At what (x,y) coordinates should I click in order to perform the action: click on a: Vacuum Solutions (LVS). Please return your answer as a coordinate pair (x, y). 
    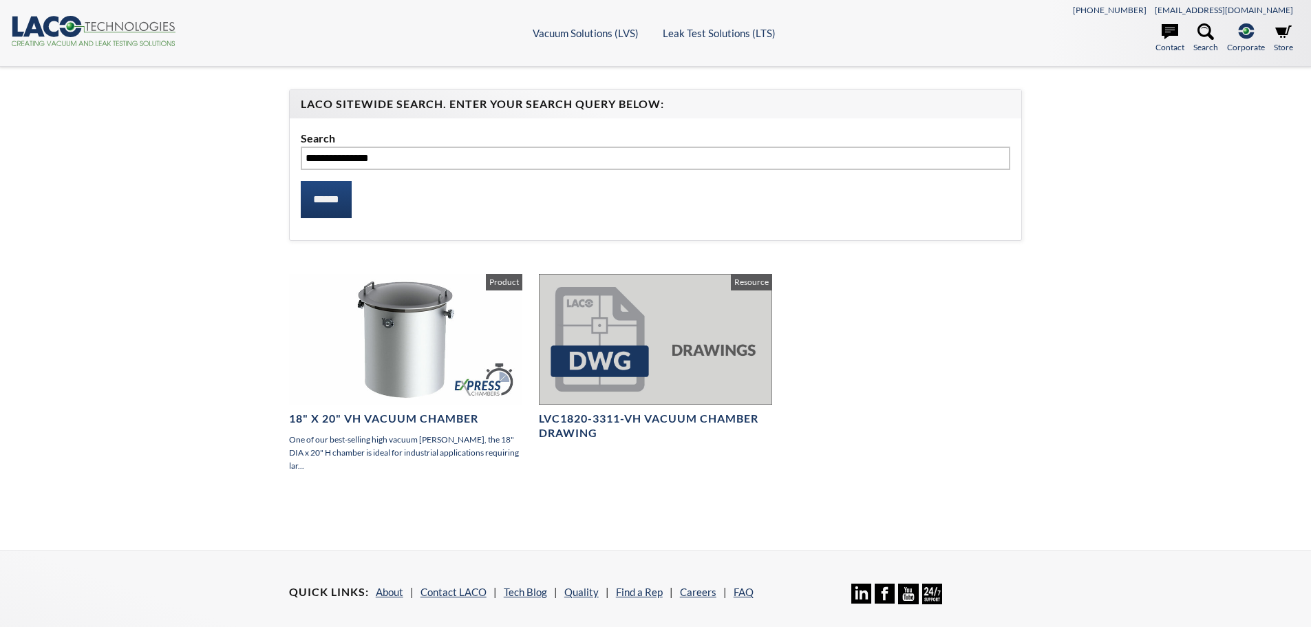
    Looking at the image, I should click on (586, 33).